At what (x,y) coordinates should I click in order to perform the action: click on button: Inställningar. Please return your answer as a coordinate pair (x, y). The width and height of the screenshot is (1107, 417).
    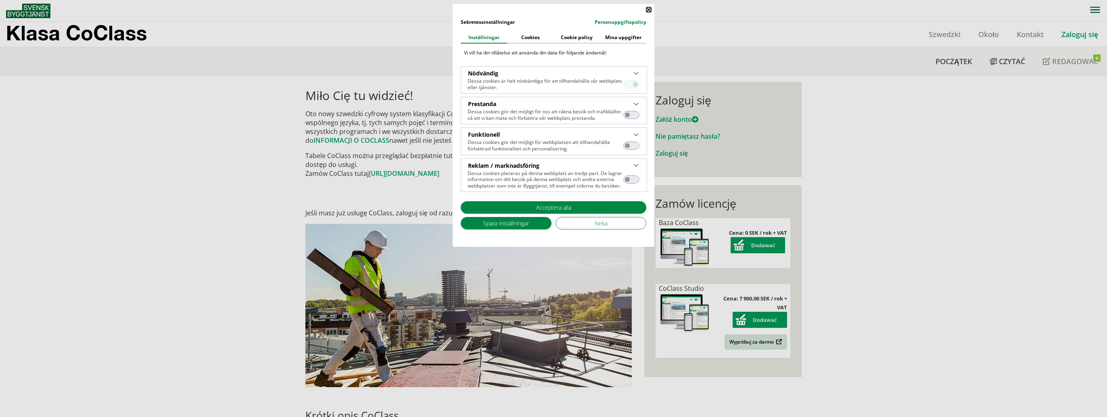
    Looking at the image, I should click on (484, 38).